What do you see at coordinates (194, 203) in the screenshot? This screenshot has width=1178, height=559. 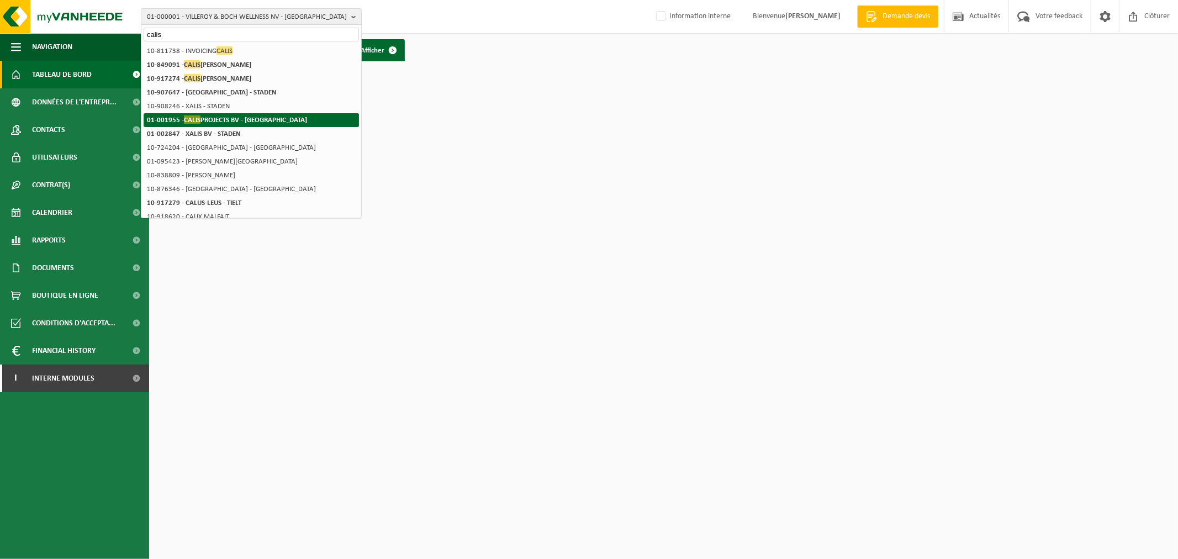 I see `strong: 10-917279 - CALUS-LEUS - TIELT` at bounding box center [194, 203].